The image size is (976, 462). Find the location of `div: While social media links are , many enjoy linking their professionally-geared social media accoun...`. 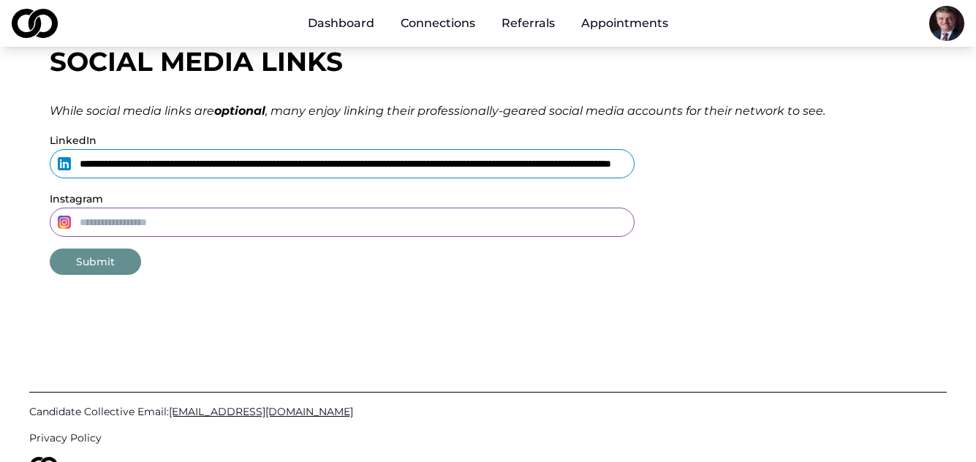

div: While social media links are , many enjoy linking their professionally-geared social media accoun... is located at coordinates (489, 111).